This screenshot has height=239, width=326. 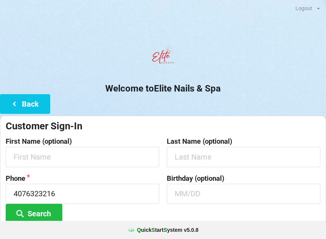 What do you see at coordinates (244, 193) in the screenshot?
I see `input: MM/DD` at bounding box center [244, 193].